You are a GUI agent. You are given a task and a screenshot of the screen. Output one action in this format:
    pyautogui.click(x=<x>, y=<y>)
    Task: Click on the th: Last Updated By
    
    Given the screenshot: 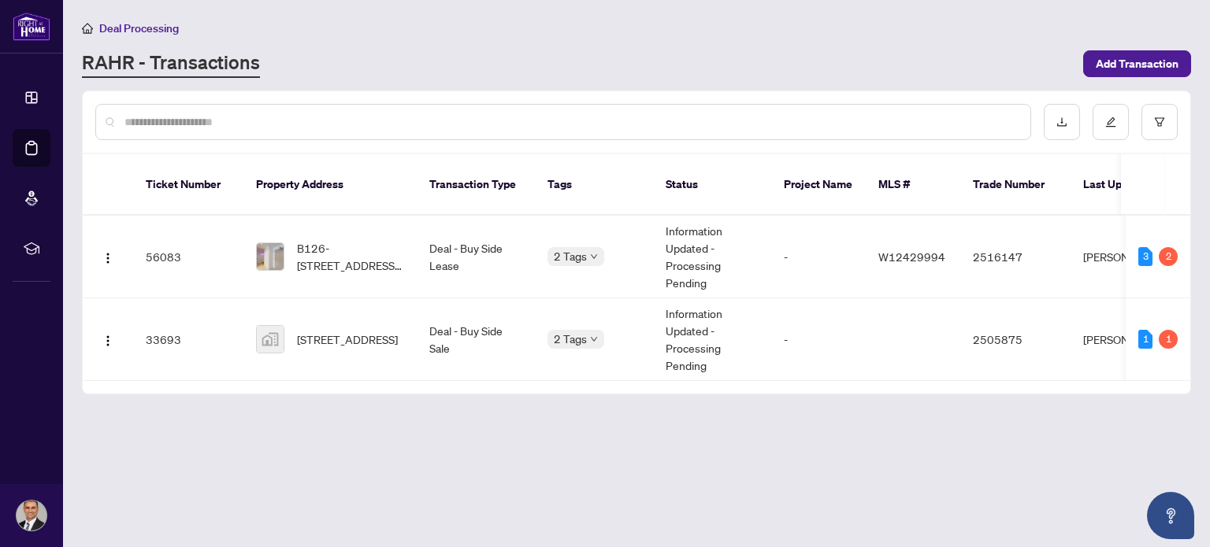 What is the action you would take?
    pyautogui.click(x=1129, y=185)
    